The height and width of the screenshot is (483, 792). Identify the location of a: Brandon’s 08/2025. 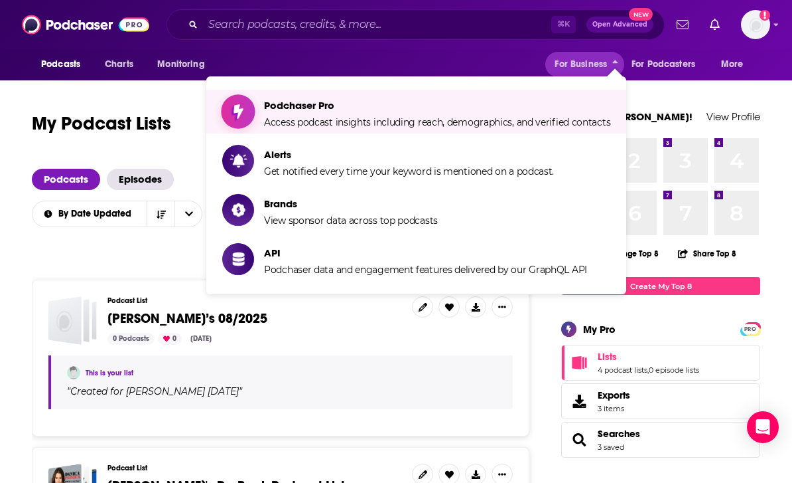
(72, 320).